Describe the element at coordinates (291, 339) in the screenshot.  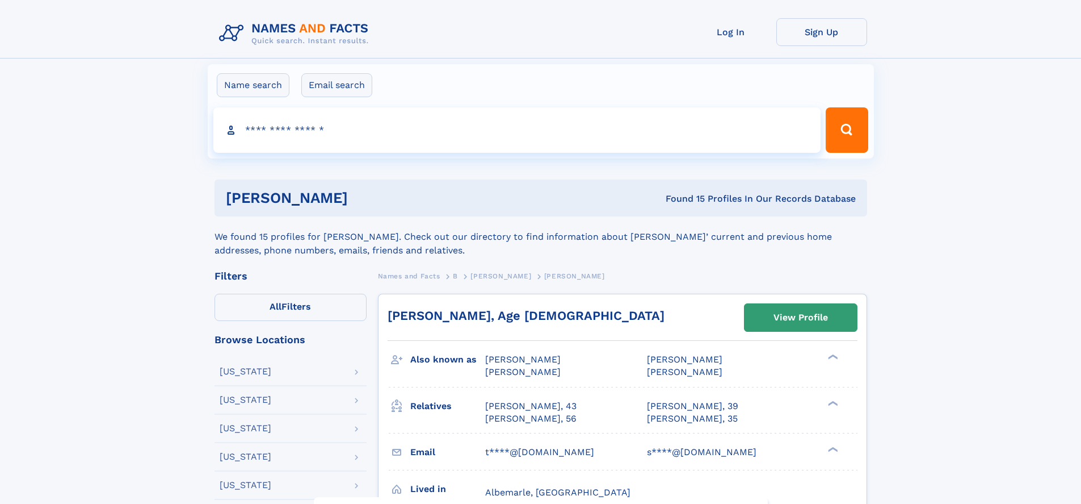
I see `div: Browse Locations` at that location.